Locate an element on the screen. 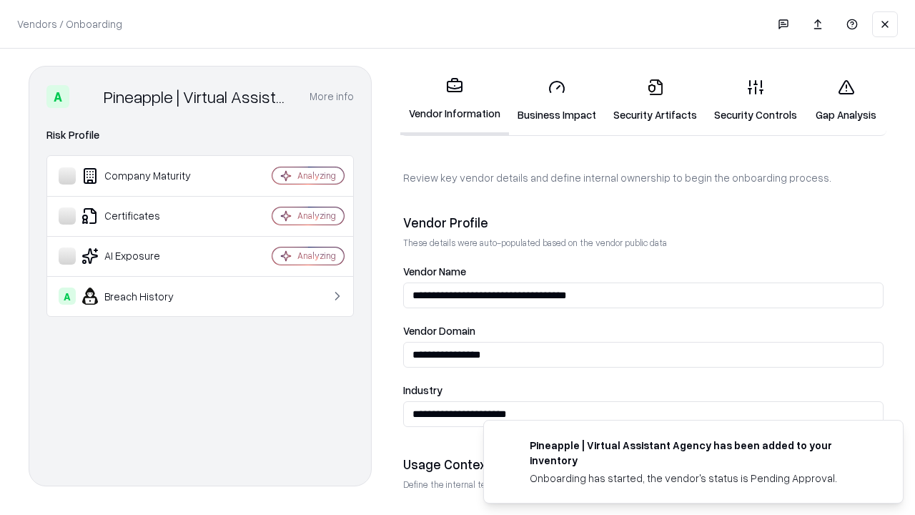 The height and width of the screenshot is (515, 915). div: Pineapple | Virtual Assistant Agency has been added to your inventory is located at coordinates (699, 452).